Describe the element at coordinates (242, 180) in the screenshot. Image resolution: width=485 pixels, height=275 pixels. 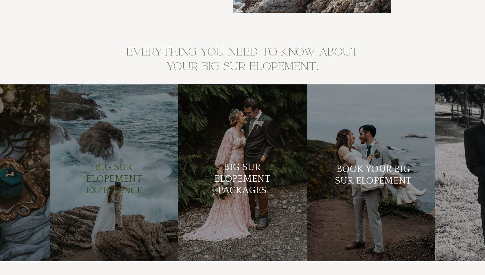
I see `h2: Big Sur Elopement Packages` at that location.